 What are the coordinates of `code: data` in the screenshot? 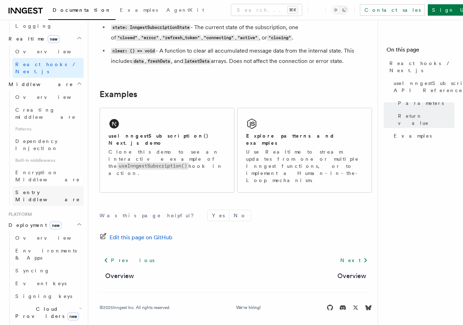 It's located at (138, 61).